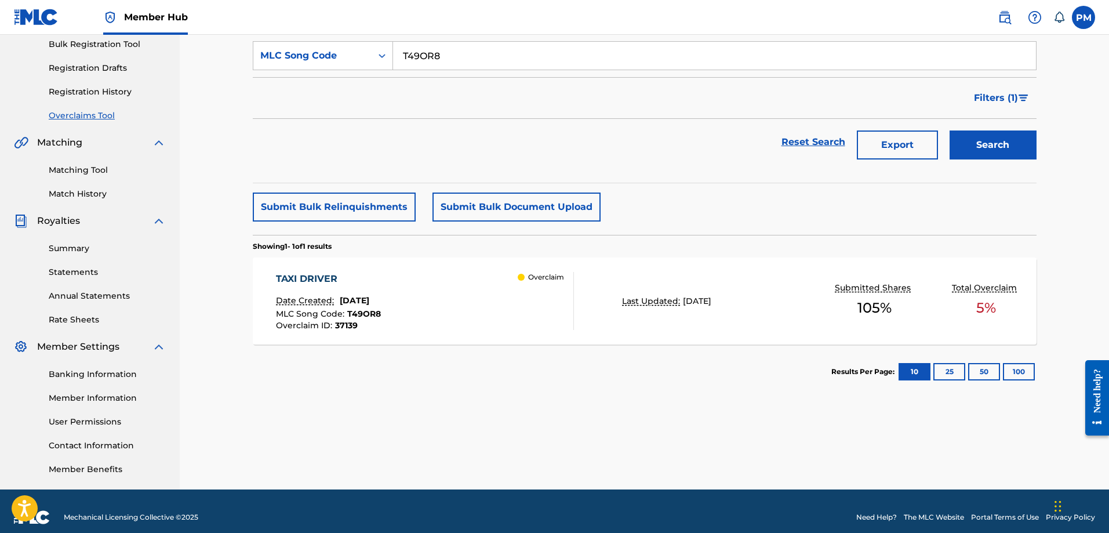 The height and width of the screenshot is (533, 1109). I want to click on img: search, so click(1004, 17).